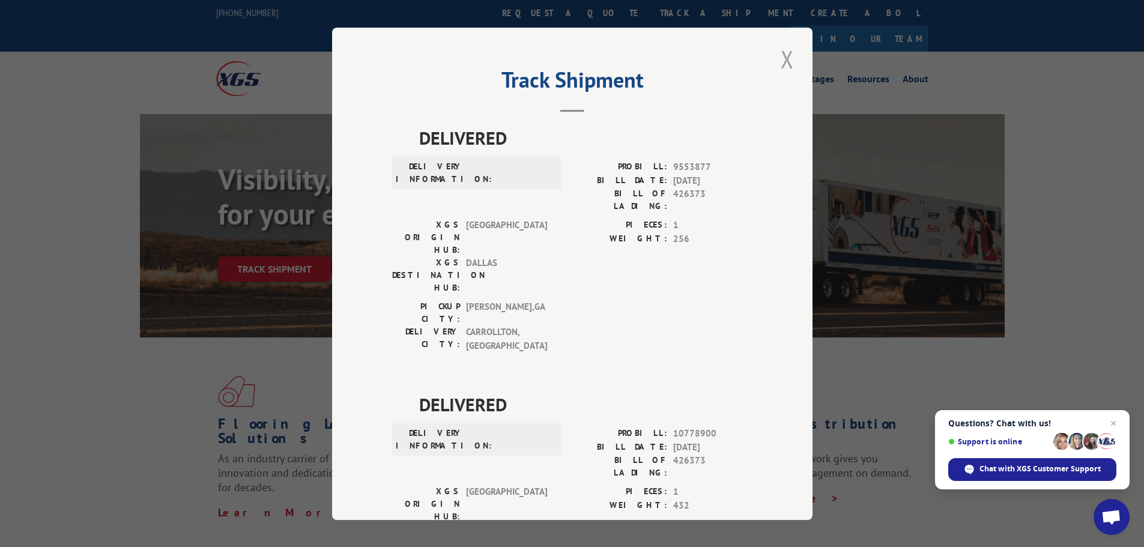 The image size is (1144, 547). What do you see at coordinates (506, 275) in the screenshot?
I see `span: DALLAS` at bounding box center [506, 275].